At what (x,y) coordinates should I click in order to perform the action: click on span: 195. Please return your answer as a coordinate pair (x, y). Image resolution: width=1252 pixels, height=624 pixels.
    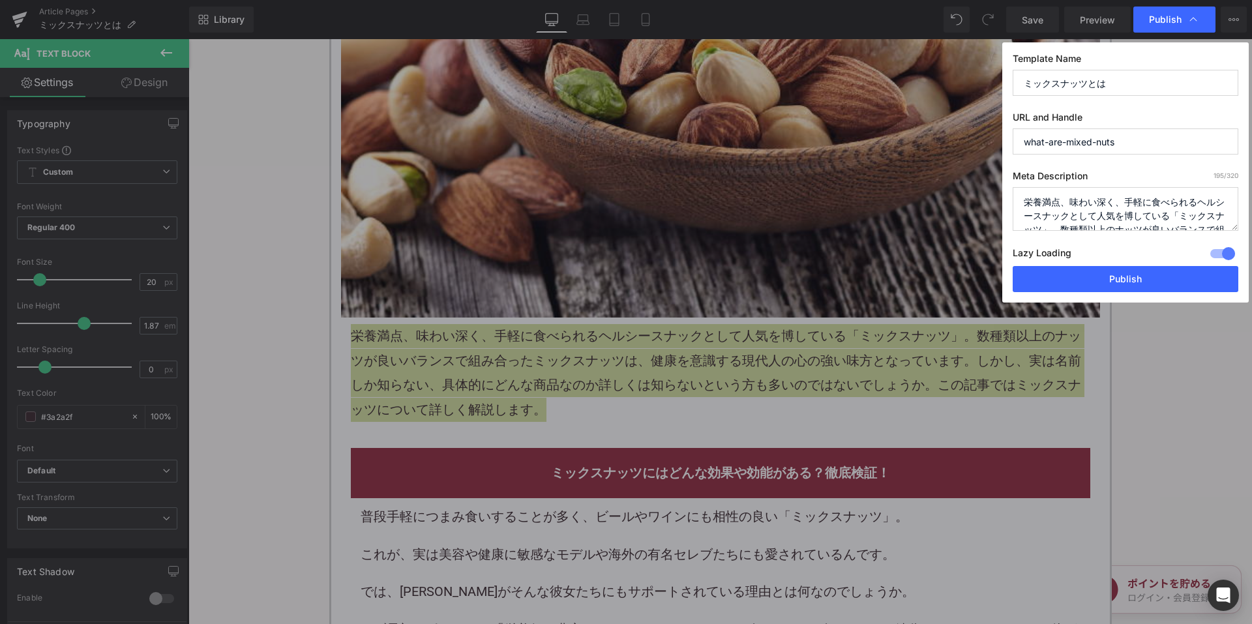
    Looking at the image, I should click on (1219, 175).